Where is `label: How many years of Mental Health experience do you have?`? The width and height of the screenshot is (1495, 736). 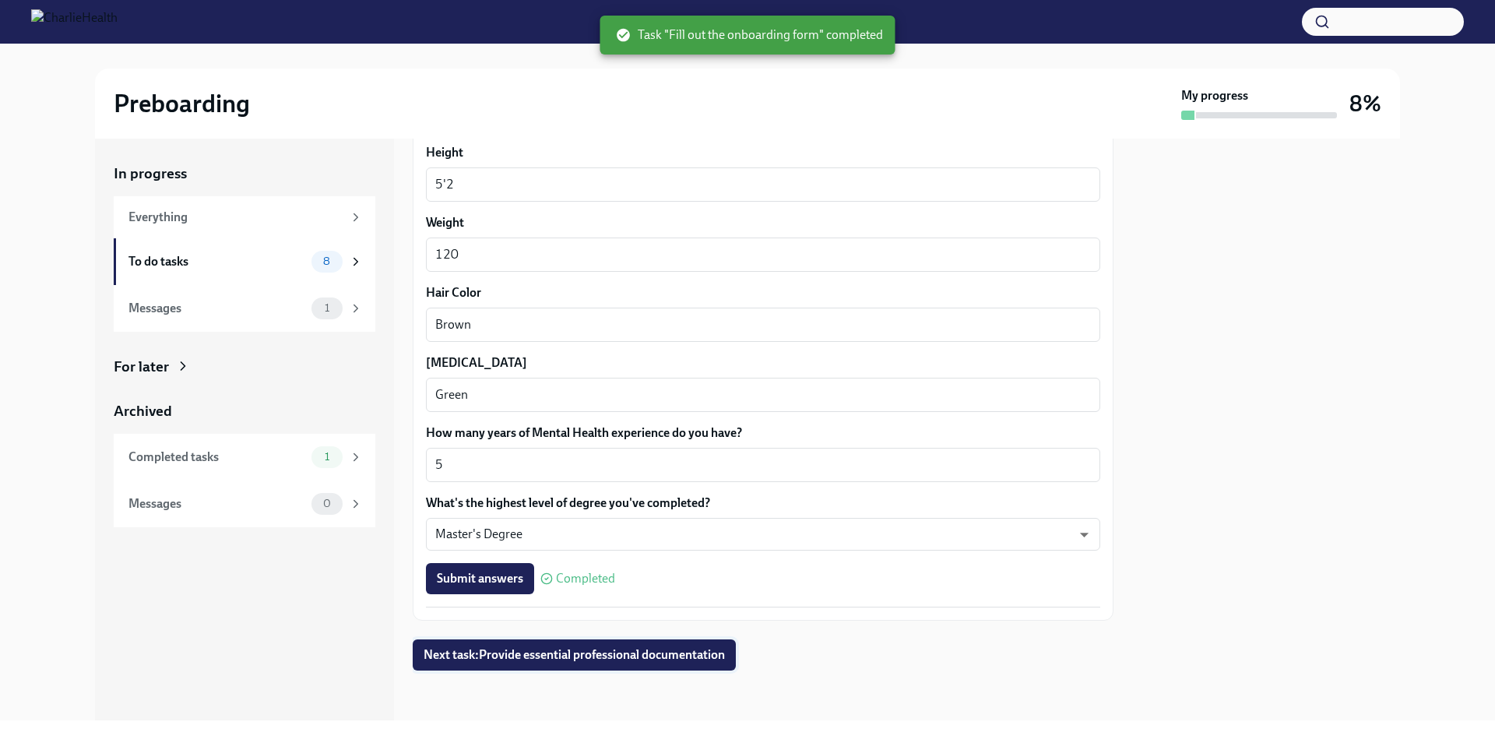 label: How many years of Mental Health experience do you have? is located at coordinates (763, 433).